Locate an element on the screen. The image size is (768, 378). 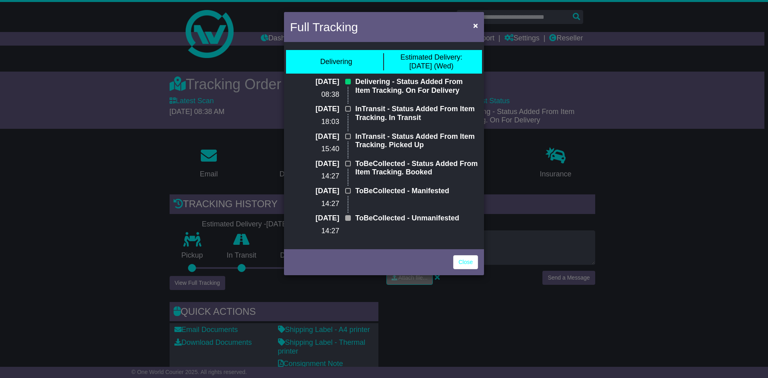
p: 08:38 is located at coordinates (314, 95).